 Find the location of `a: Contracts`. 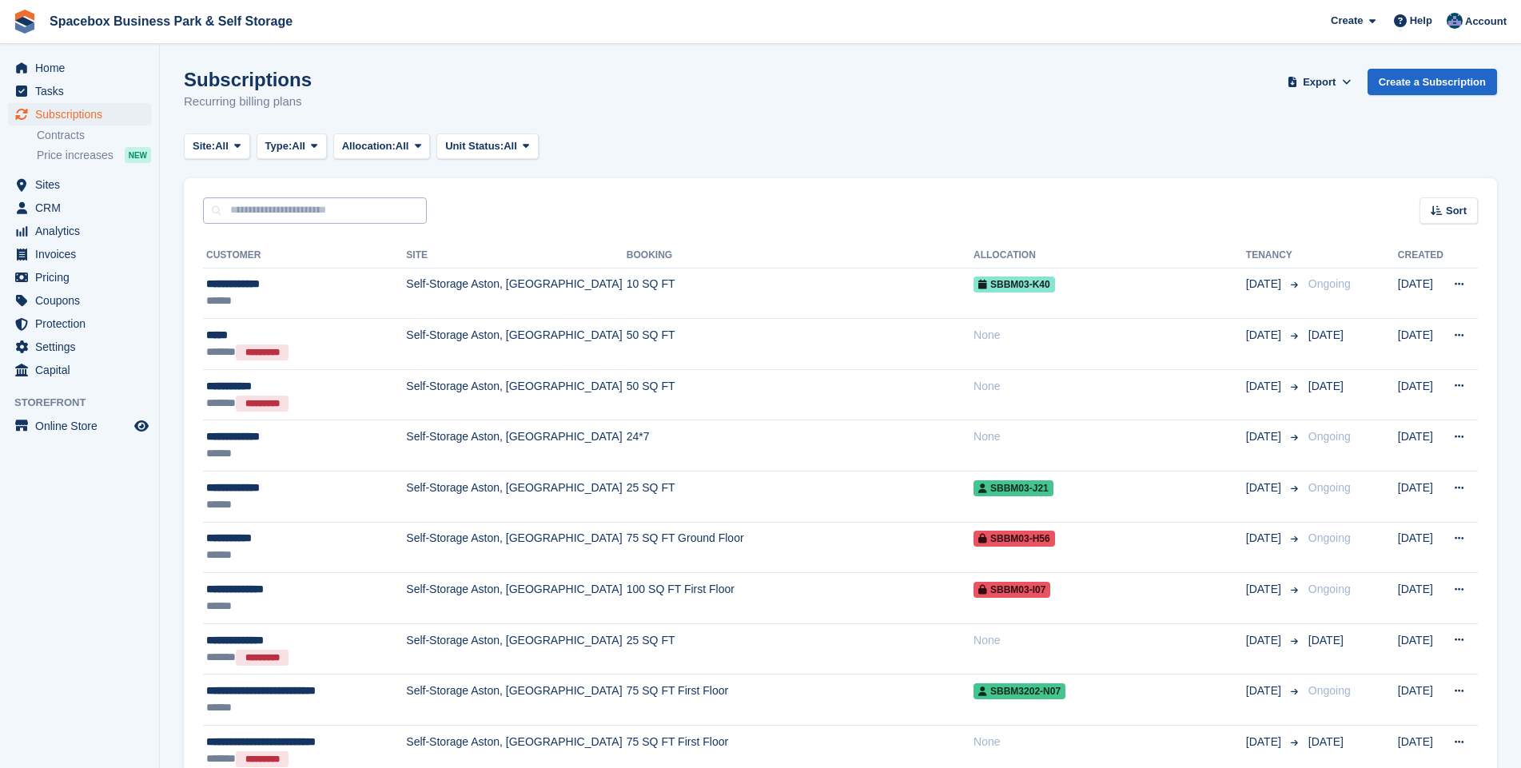

a: Contracts is located at coordinates (93, 135).